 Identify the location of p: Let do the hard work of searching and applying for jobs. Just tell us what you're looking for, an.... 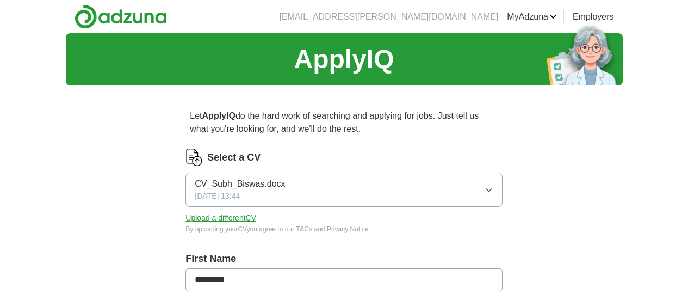
(344, 122).